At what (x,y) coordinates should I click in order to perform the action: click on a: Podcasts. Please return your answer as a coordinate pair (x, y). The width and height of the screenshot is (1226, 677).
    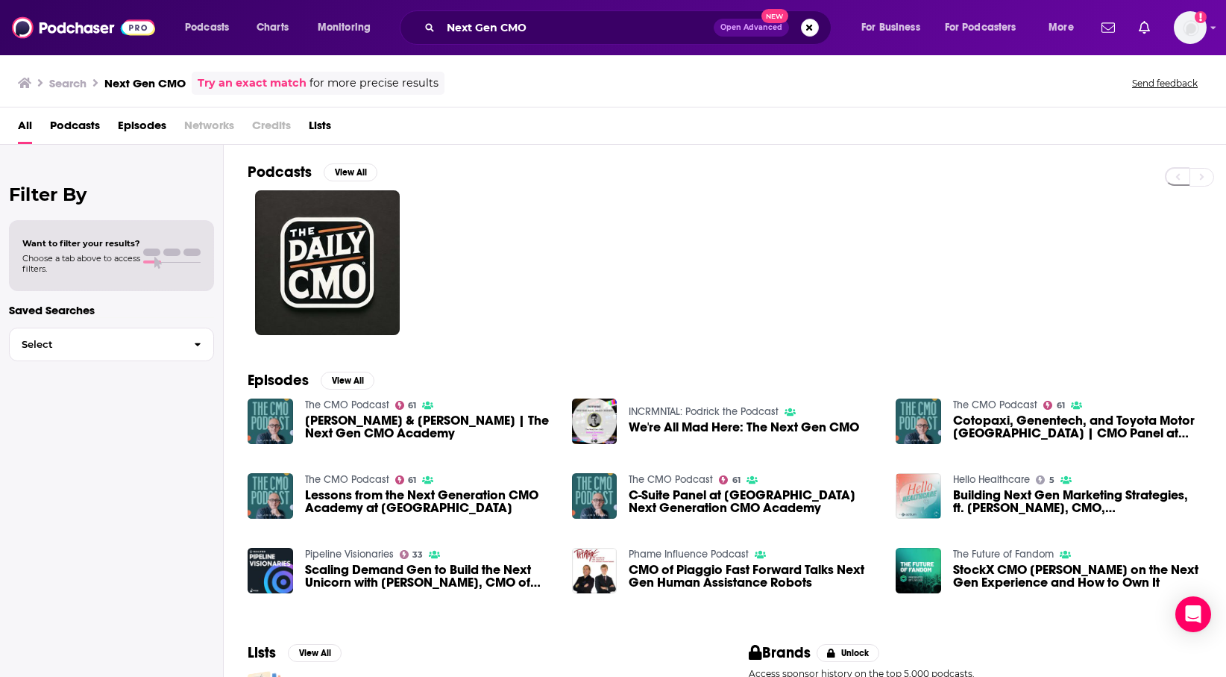
    Looking at the image, I should click on (75, 128).